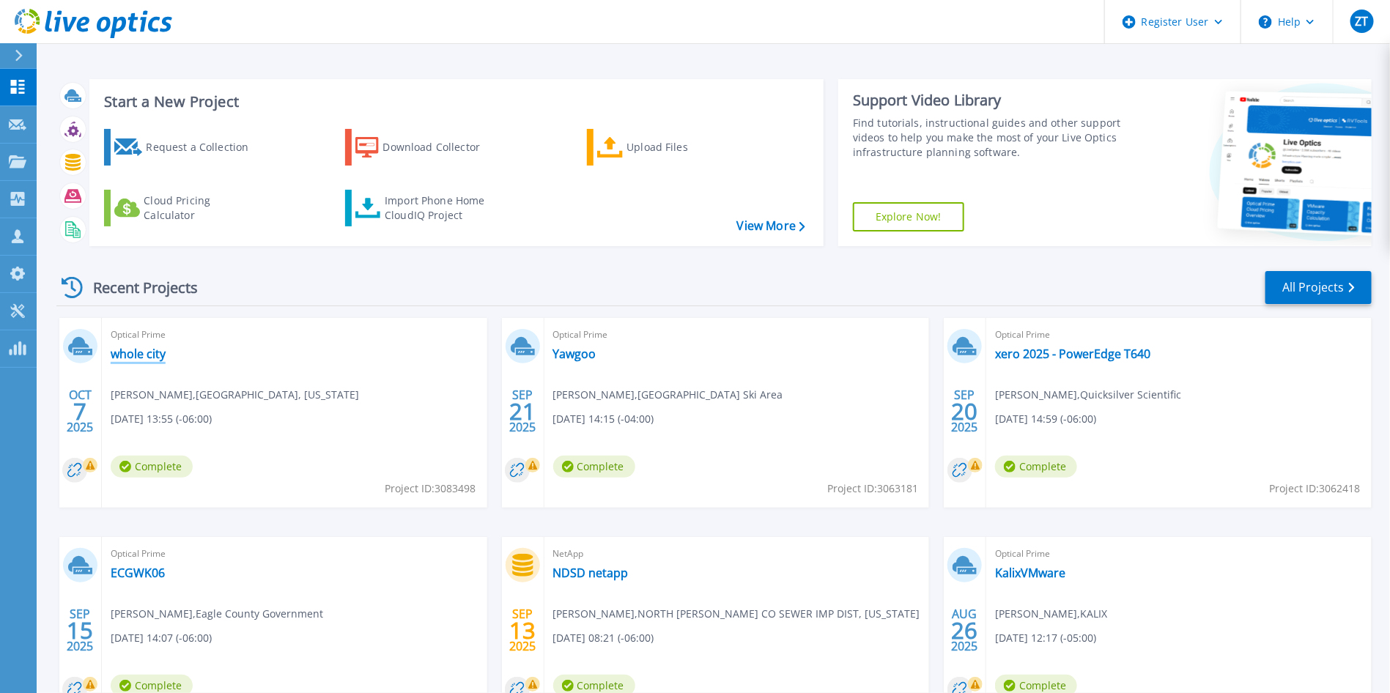 The image size is (1390, 693). I want to click on div: Find tutorials, instructional guides and other support videos to help you make the most of your L..., so click(988, 138).